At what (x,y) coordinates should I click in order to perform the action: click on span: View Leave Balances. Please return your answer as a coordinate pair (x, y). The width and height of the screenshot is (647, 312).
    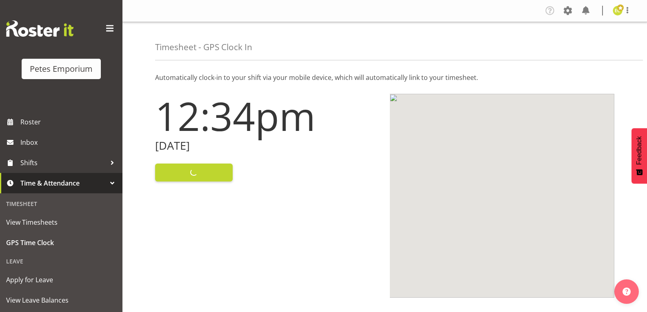
    Looking at the image, I should click on (61, 300).